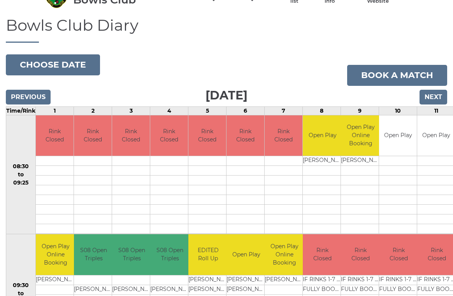 Image resolution: width=453 pixels, height=296 pixels. Describe the element at coordinates (207, 111) in the screenshot. I see `td: 5` at that location.